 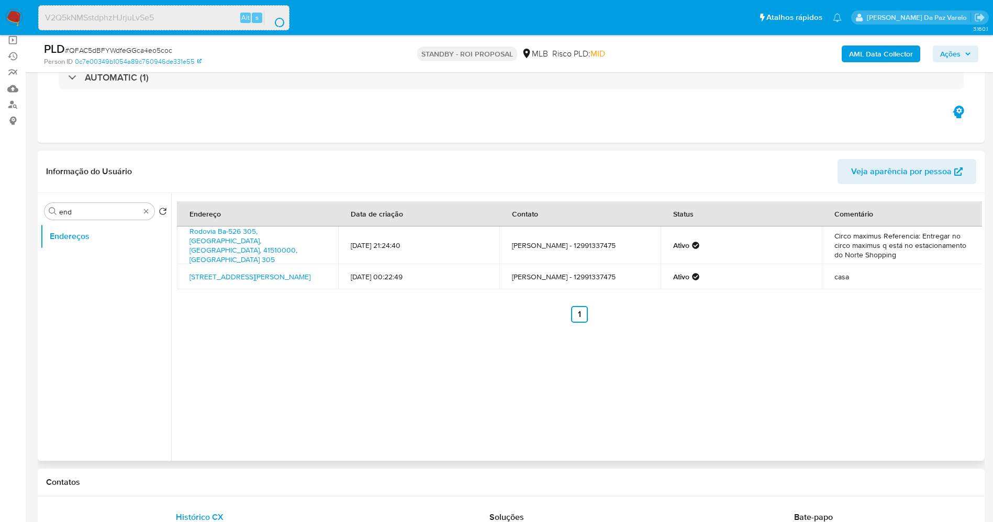 What do you see at coordinates (881, 54) in the screenshot?
I see `b: AML Data Collector` at bounding box center [881, 54].